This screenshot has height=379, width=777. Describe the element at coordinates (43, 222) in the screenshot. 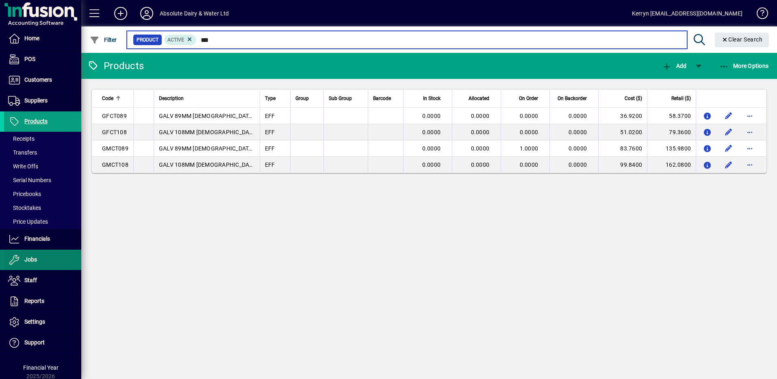

I see `a: Price Updates` at that location.